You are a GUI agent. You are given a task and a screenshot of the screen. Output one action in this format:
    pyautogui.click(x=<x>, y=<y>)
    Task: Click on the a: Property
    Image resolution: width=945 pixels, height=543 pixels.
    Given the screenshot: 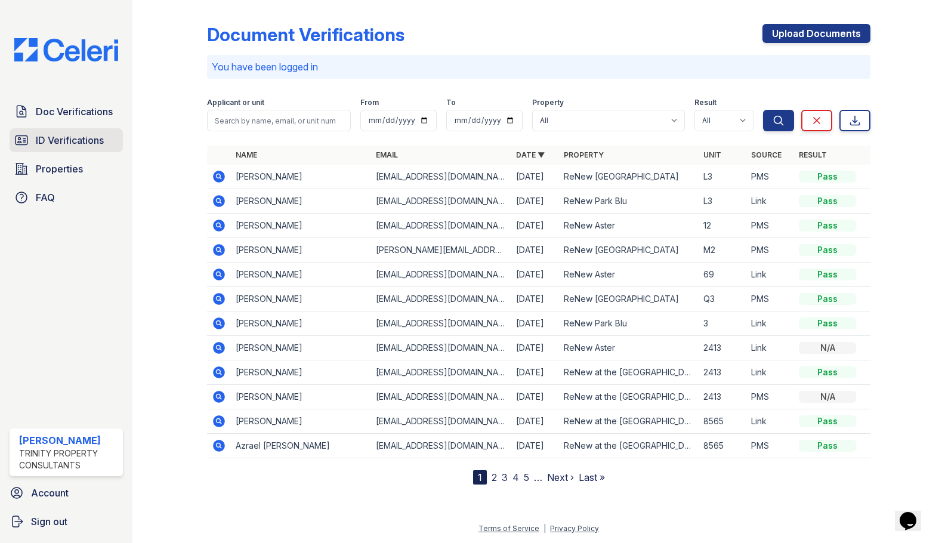 What is the action you would take?
    pyautogui.click(x=583, y=154)
    